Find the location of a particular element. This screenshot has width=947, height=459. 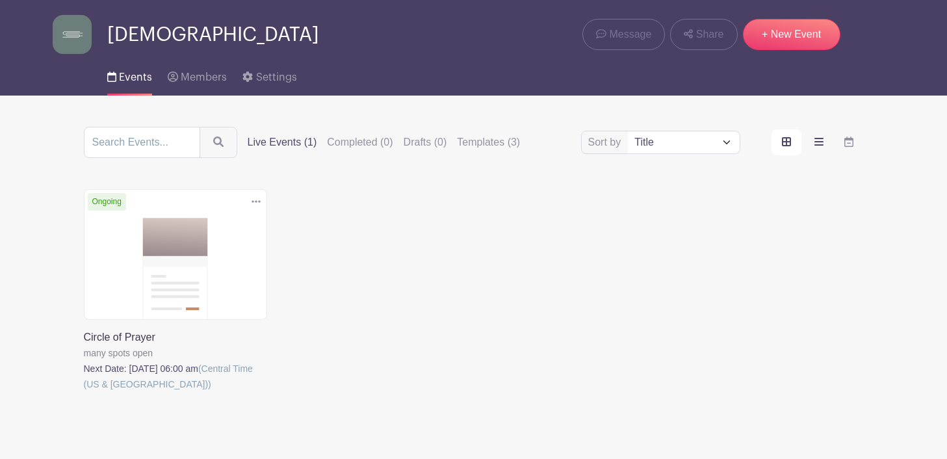

label: Completed (0) is located at coordinates (360, 142).